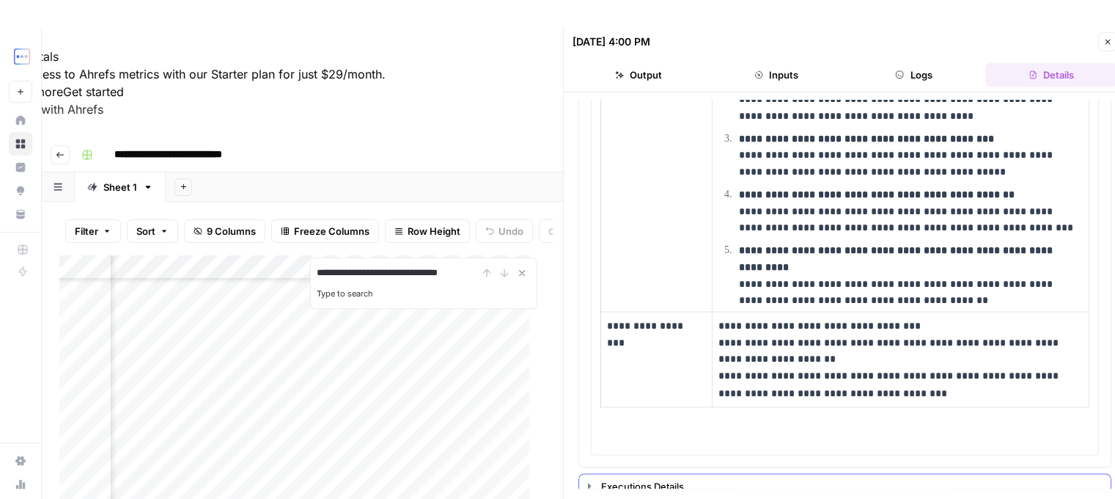 This screenshot has height=499, width=1115. Describe the element at coordinates (120, 187) in the screenshot. I see `a: Sheet 1` at that location.